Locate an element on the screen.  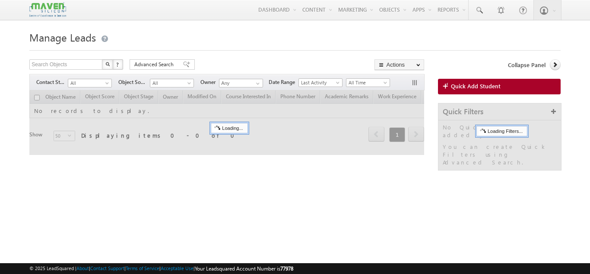
a: About is located at coordinates (83, 268).